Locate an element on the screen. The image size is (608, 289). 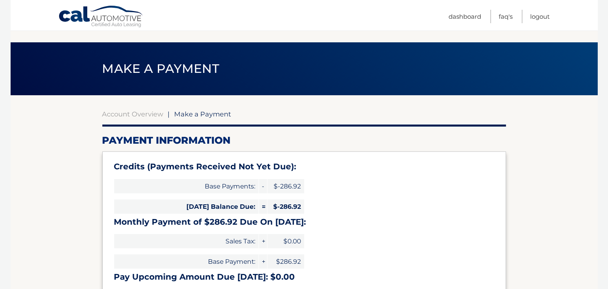
a: Account Overview is located at coordinates (133, 114).